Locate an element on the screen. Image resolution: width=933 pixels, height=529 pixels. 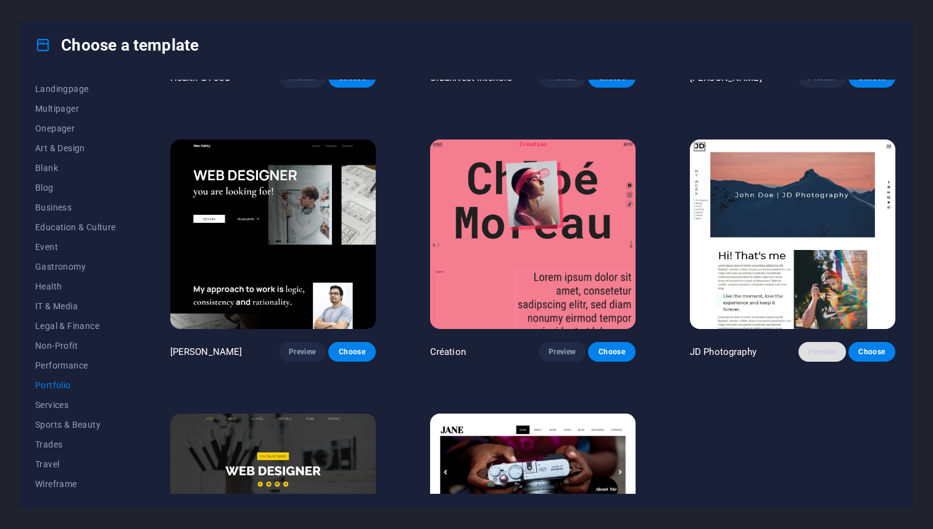
button: Onepager is located at coordinates (75, 128).